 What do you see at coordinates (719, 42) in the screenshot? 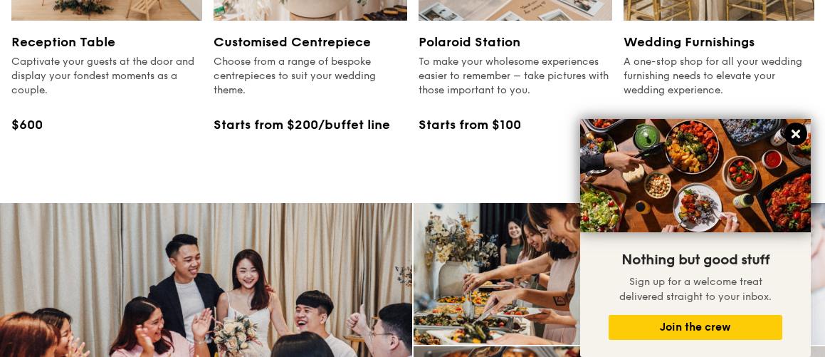
I see `h3: Wedding Furnishings` at bounding box center [719, 42].